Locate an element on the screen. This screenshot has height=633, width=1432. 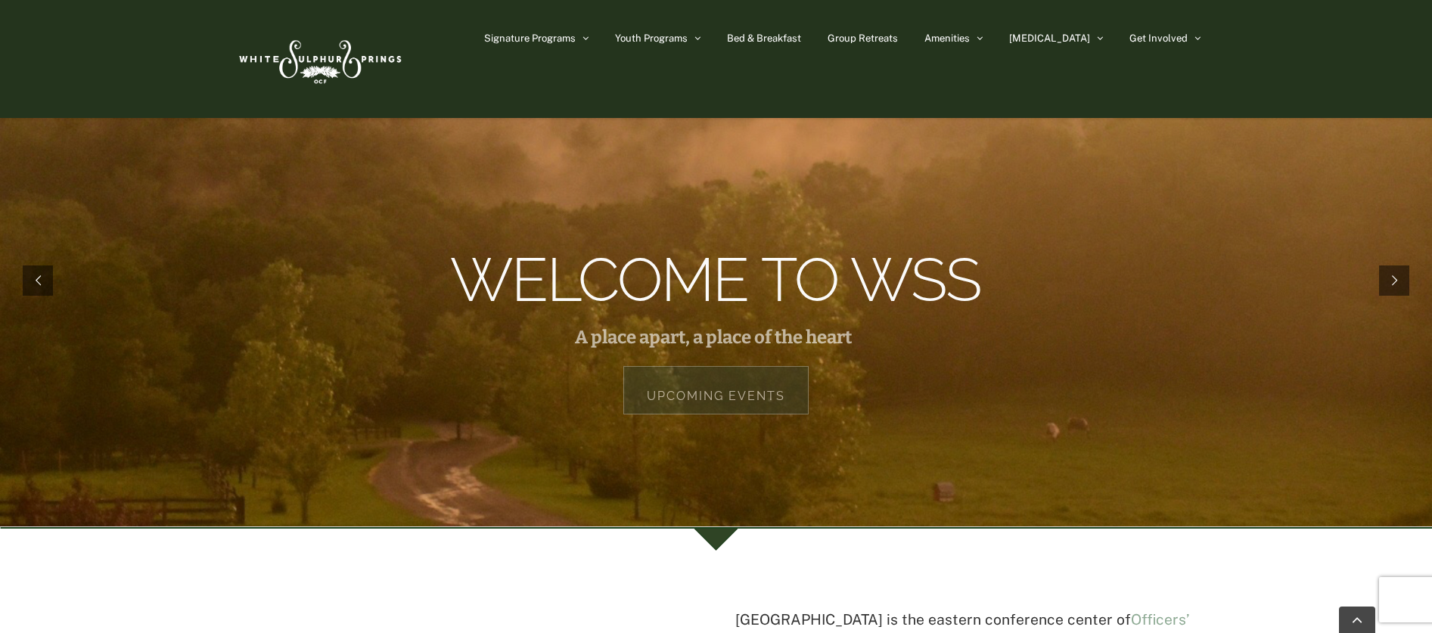
a: Upcoming Events is located at coordinates (716, 390).